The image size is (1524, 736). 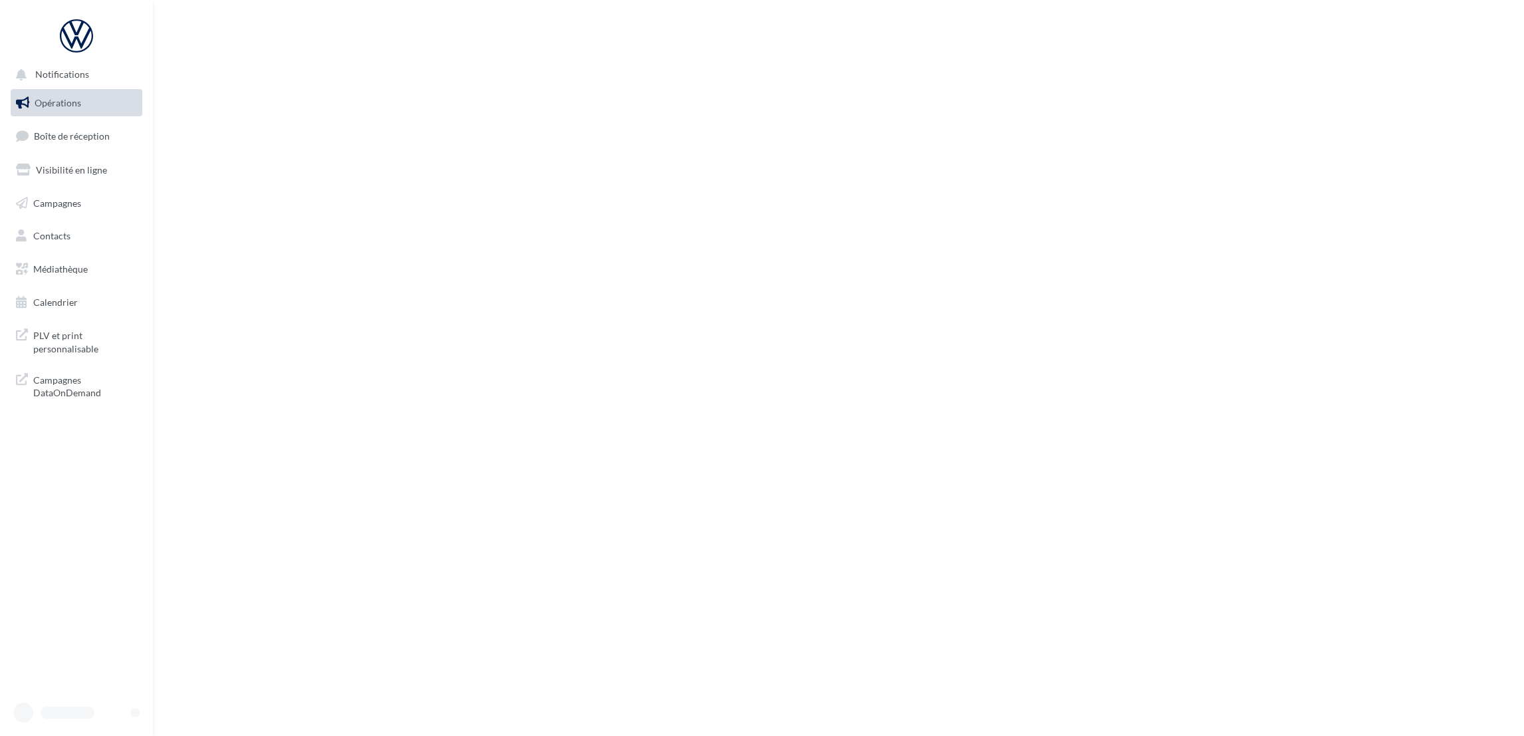 I want to click on a: PLV et print personnalisable, so click(x=76, y=340).